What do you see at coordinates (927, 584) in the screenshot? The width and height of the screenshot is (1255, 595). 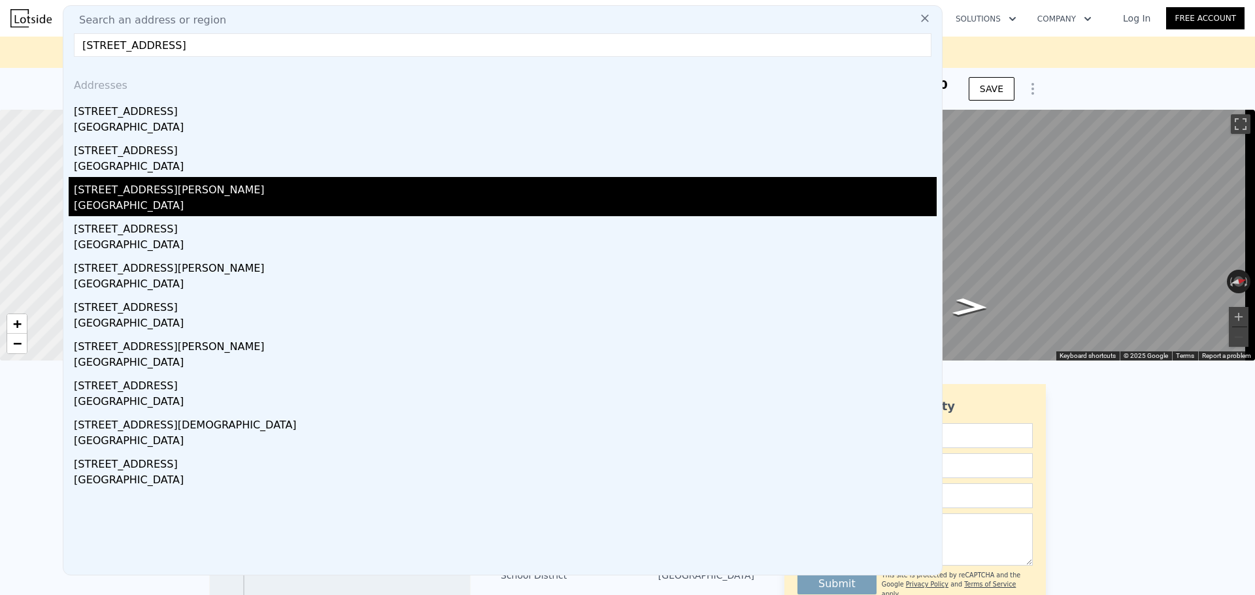 I see `a: Privacy Policy` at bounding box center [927, 584].